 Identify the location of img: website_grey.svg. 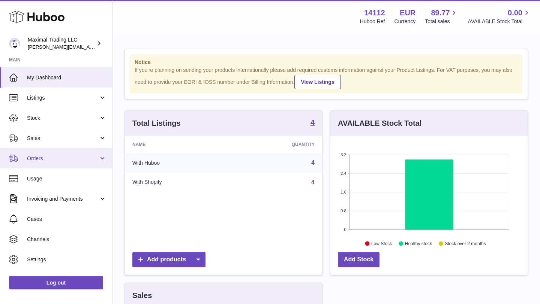
(15, 22).